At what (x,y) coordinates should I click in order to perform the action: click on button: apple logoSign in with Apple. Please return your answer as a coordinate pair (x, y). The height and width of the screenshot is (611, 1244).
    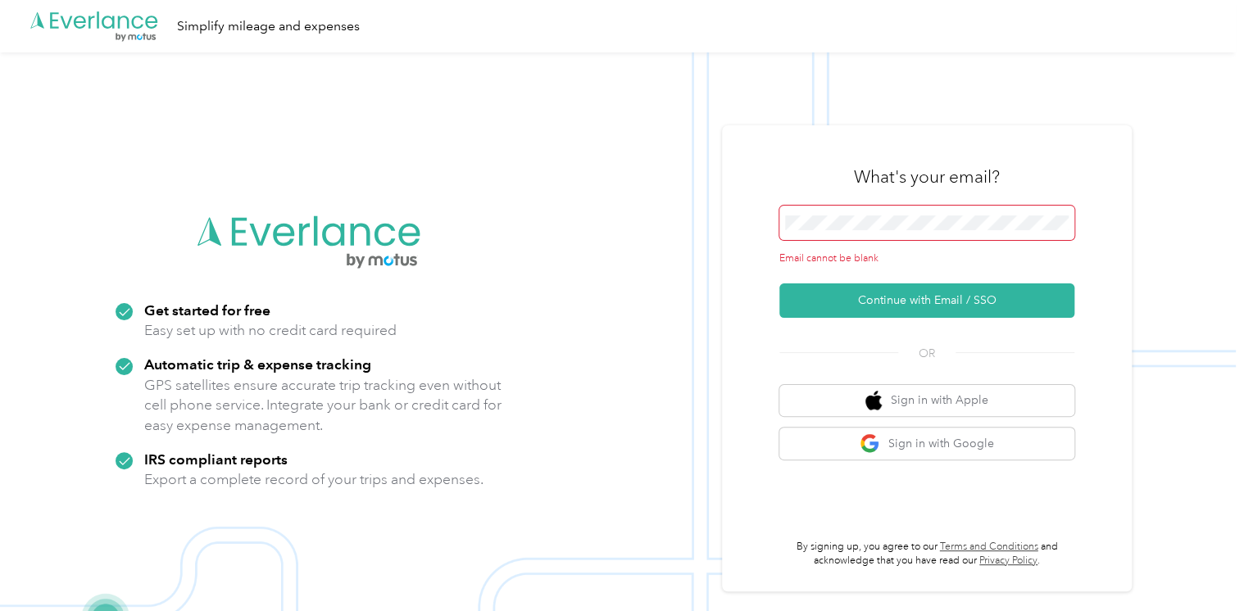
    Looking at the image, I should click on (927, 401).